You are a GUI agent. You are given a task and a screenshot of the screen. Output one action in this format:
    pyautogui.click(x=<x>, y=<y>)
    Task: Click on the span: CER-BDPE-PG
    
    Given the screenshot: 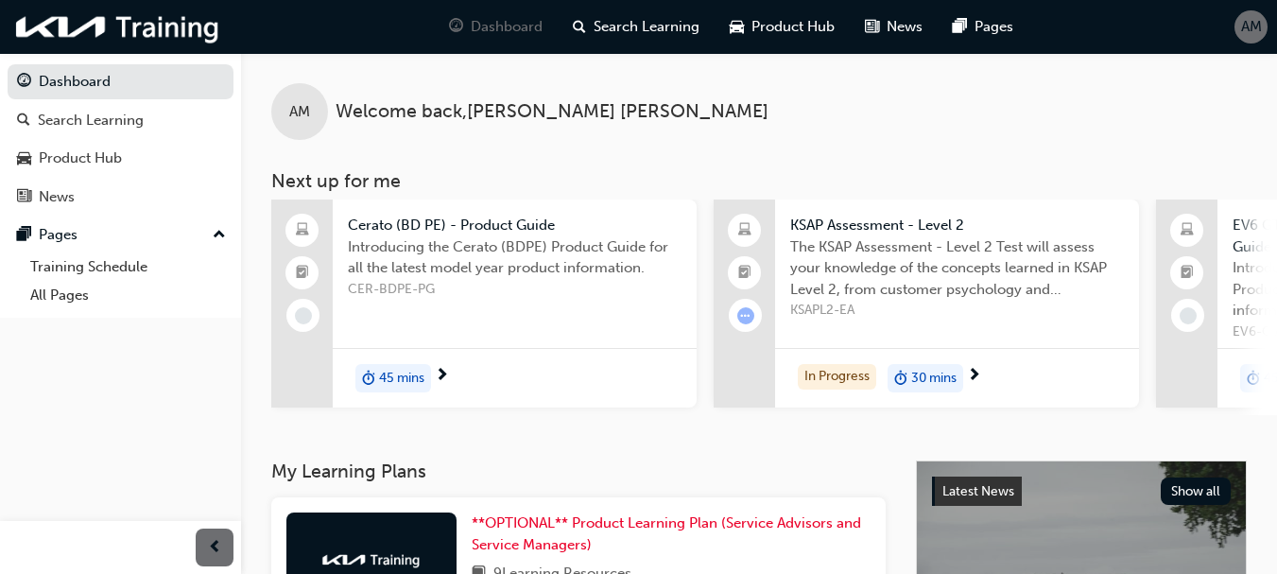 What is the action you would take?
    pyautogui.click(x=514, y=289)
    